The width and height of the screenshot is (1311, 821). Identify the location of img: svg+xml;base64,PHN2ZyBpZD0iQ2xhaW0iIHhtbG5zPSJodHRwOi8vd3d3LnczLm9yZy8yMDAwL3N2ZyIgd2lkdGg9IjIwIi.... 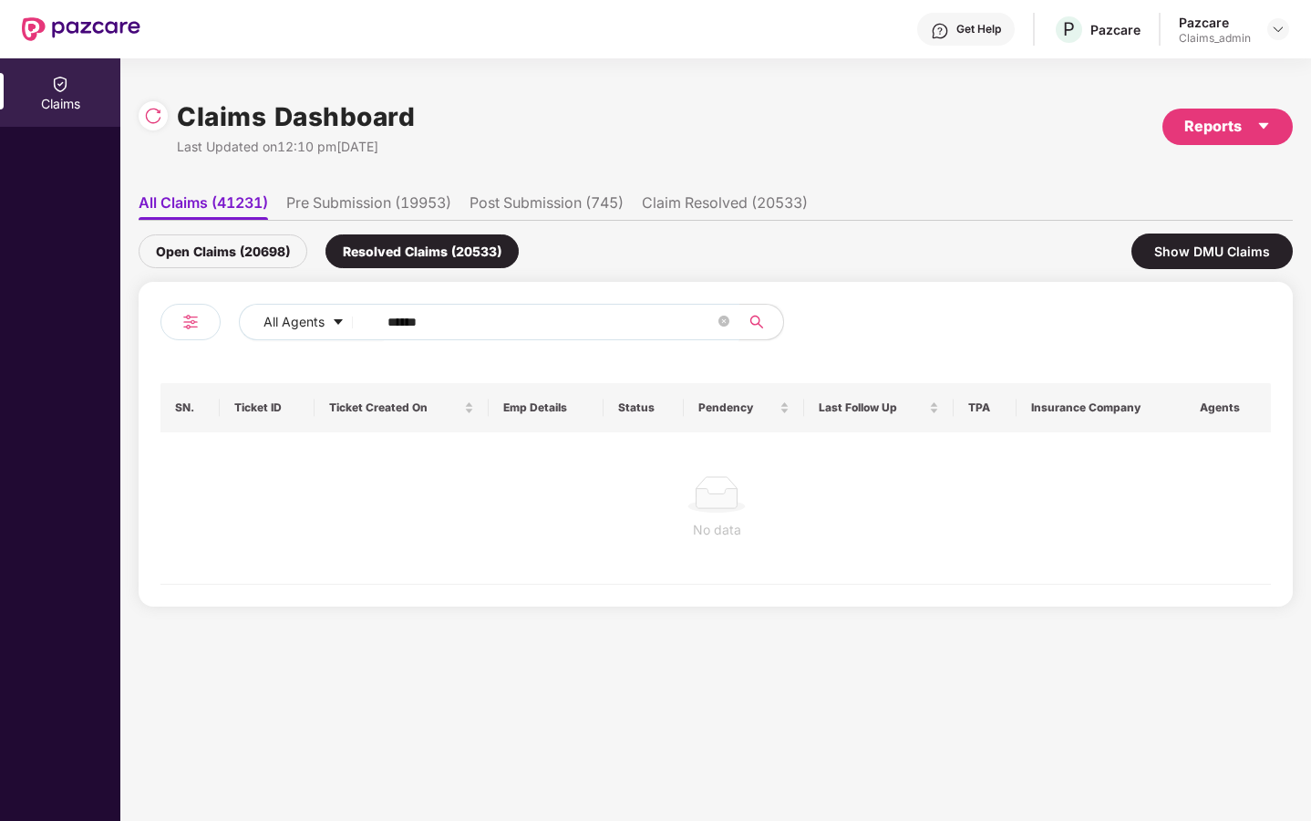
(60, 84).